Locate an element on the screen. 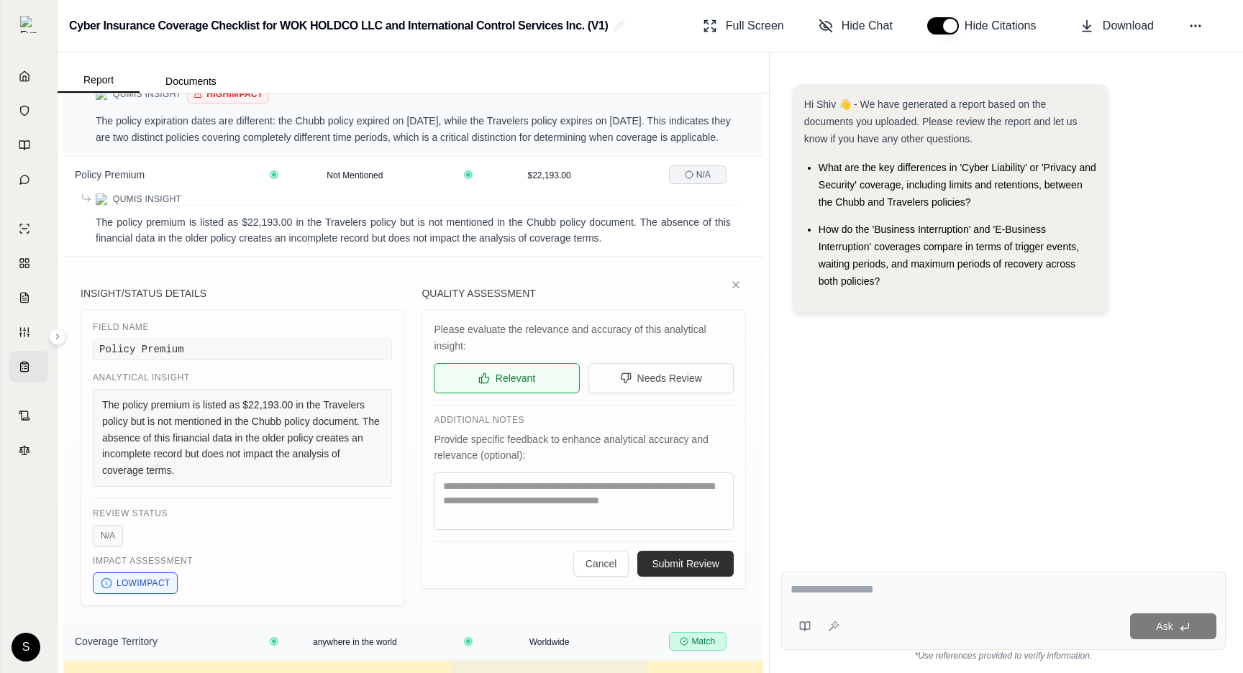  div: Coverage Territory is located at coordinates (160, 642).